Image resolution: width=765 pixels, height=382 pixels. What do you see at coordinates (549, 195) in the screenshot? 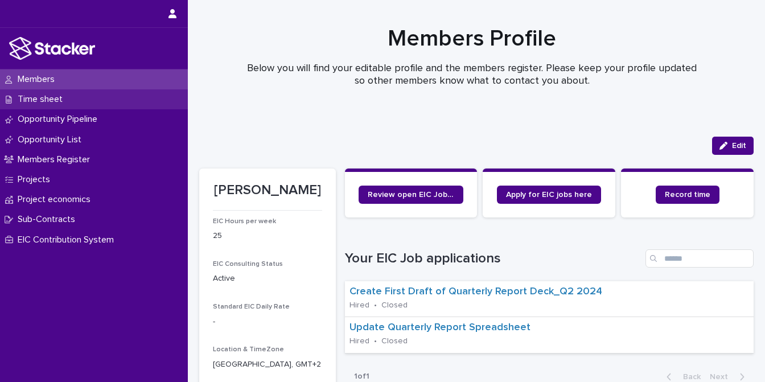
I see `a: Apply for EIC jobs here` at bounding box center [549, 195].